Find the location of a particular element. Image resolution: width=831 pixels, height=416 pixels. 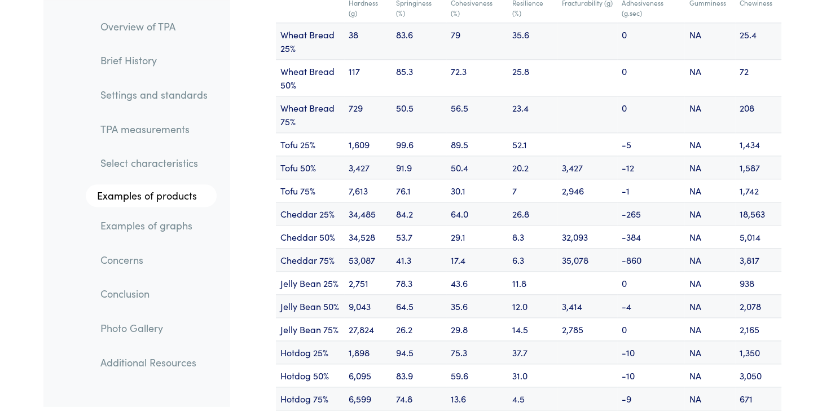

td: 64.0 is located at coordinates (477, 213).